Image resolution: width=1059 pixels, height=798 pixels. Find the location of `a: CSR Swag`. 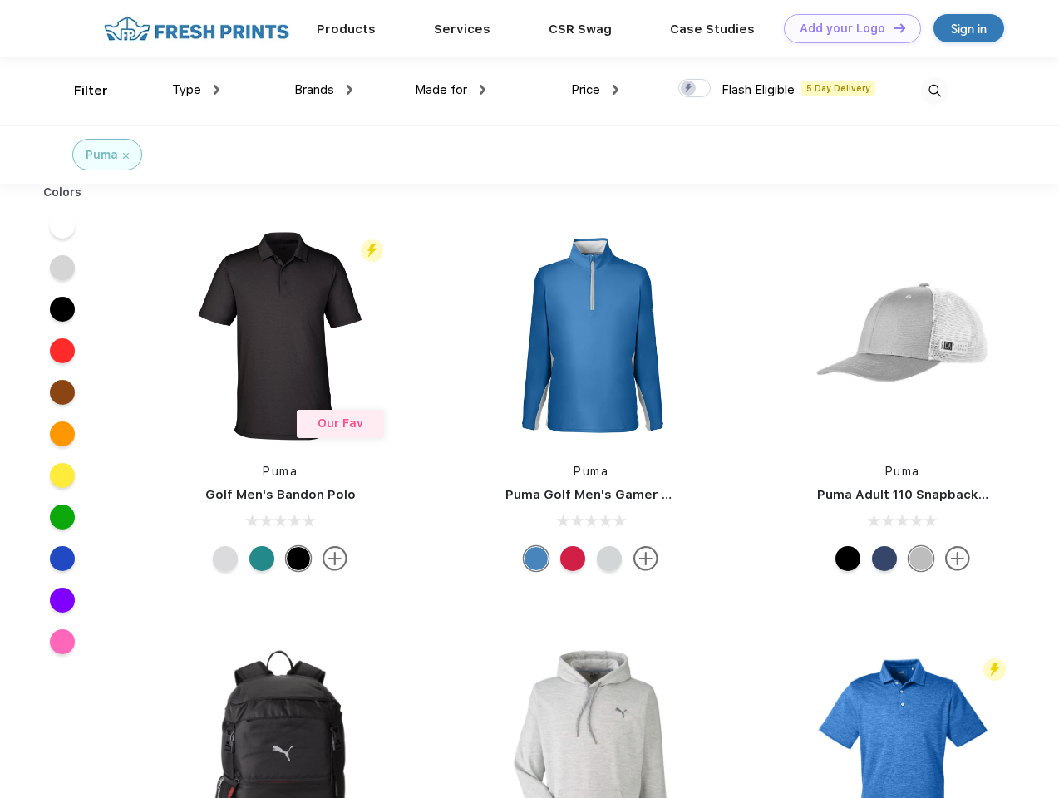

a: CSR Swag is located at coordinates (580, 29).